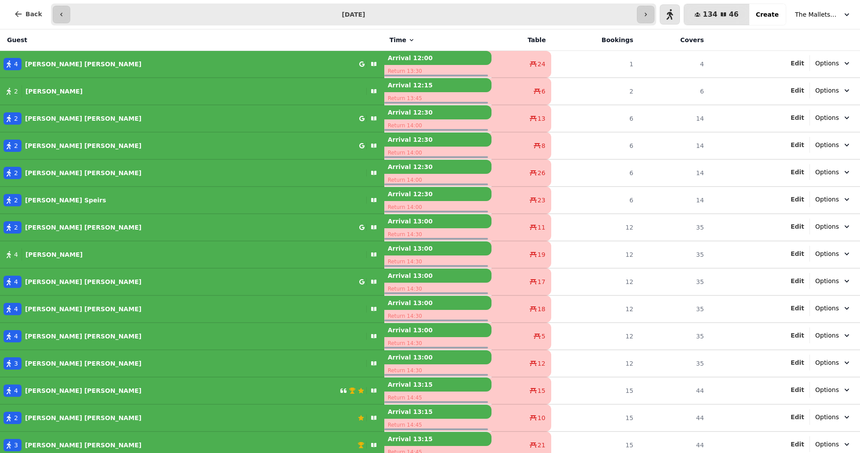  Describe the element at coordinates (28, 14) in the screenshot. I see `button: Back` at that location.